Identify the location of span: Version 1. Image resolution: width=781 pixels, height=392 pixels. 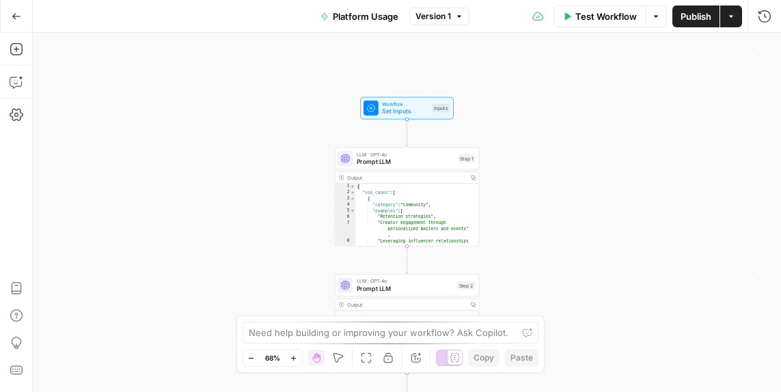
(433, 16).